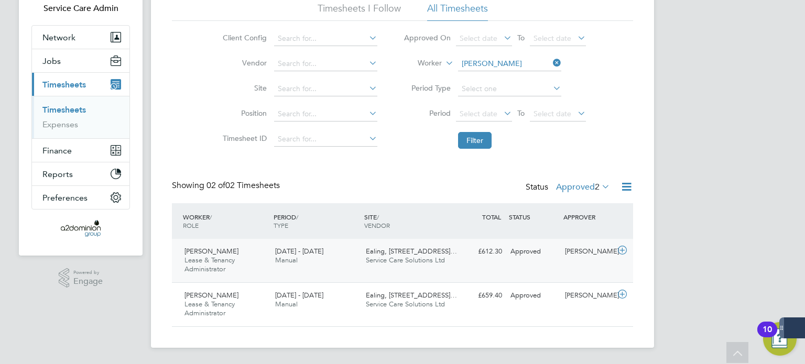 The height and width of the screenshot is (364, 805). Describe the element at coordinates (427, 113) in the screenshot. I see `label: Period` at that location.